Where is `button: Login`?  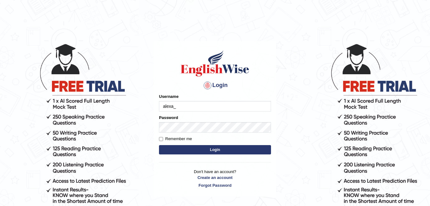 button: Login is located at coordinates (215, 150).